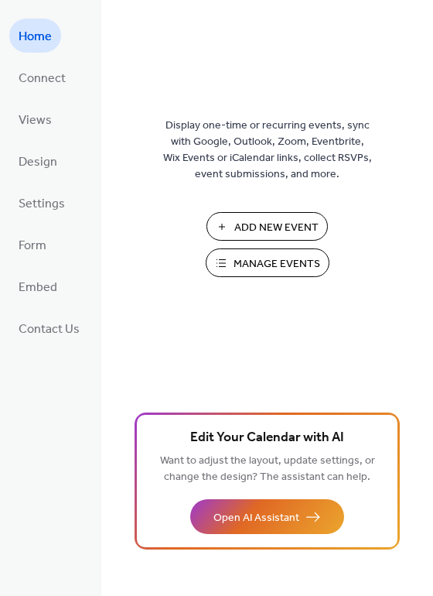 Image resolution: width=433 pixels, height=596 pixels. What do you see at coordinates (256, 518) in the screenshot?
I see `span: Open AI Assistant` at bounding box center [256, 518].